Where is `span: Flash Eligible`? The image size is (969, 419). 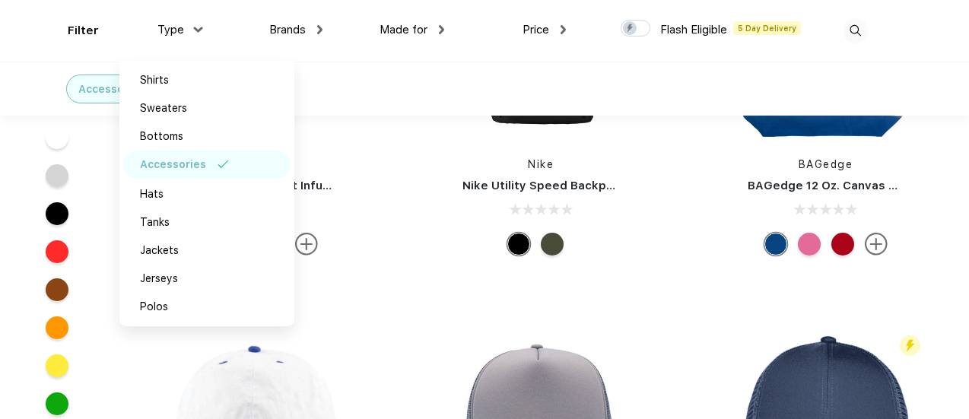 span: Flash Eligible is located at coordinates (694, 30).